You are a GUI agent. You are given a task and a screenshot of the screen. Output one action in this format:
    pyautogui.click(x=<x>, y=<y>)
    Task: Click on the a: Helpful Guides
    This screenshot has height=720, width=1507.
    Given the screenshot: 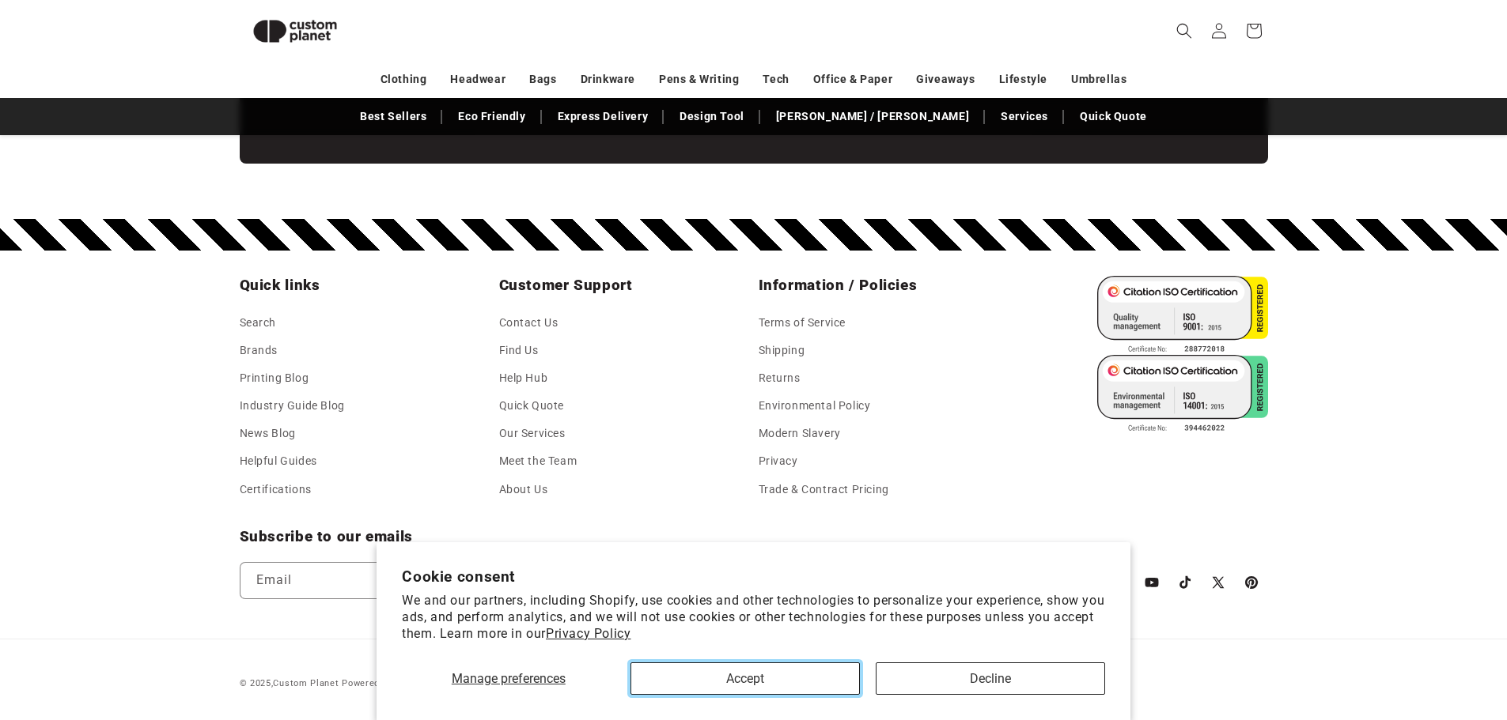 What is the action you would take?
    pyautogui.click(x=278, y=461)
    